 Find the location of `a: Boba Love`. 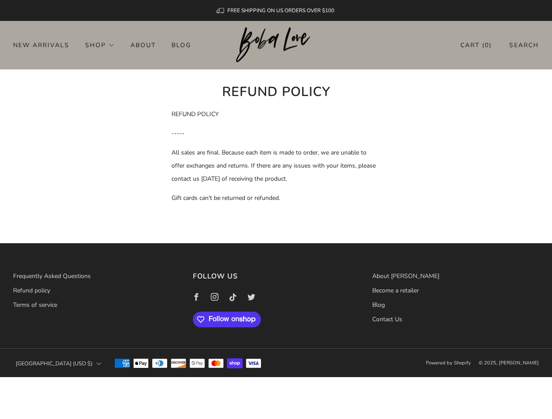

a: Boba Love is located at coordinates (276, 45).